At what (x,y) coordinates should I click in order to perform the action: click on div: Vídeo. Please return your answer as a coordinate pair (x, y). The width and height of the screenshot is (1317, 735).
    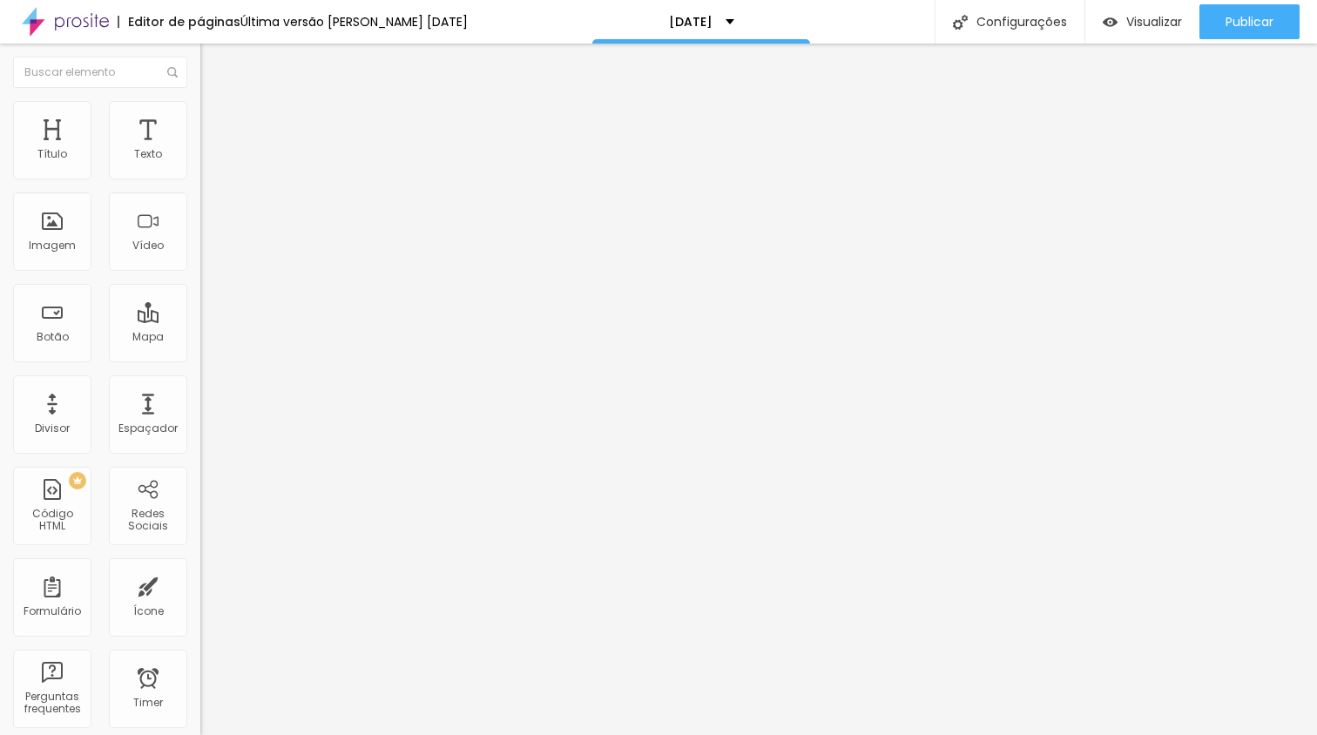
    Looking at the image, I should click on (148, 246).